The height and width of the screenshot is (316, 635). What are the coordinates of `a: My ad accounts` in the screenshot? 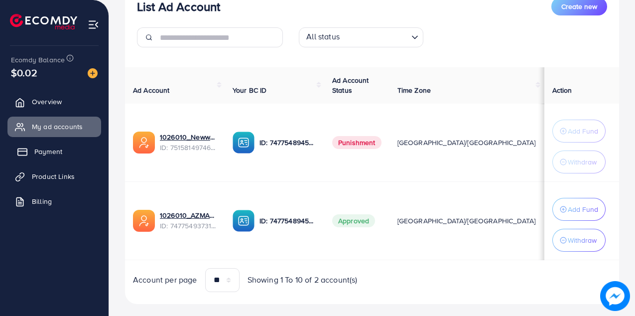 It's located at (54, 127).